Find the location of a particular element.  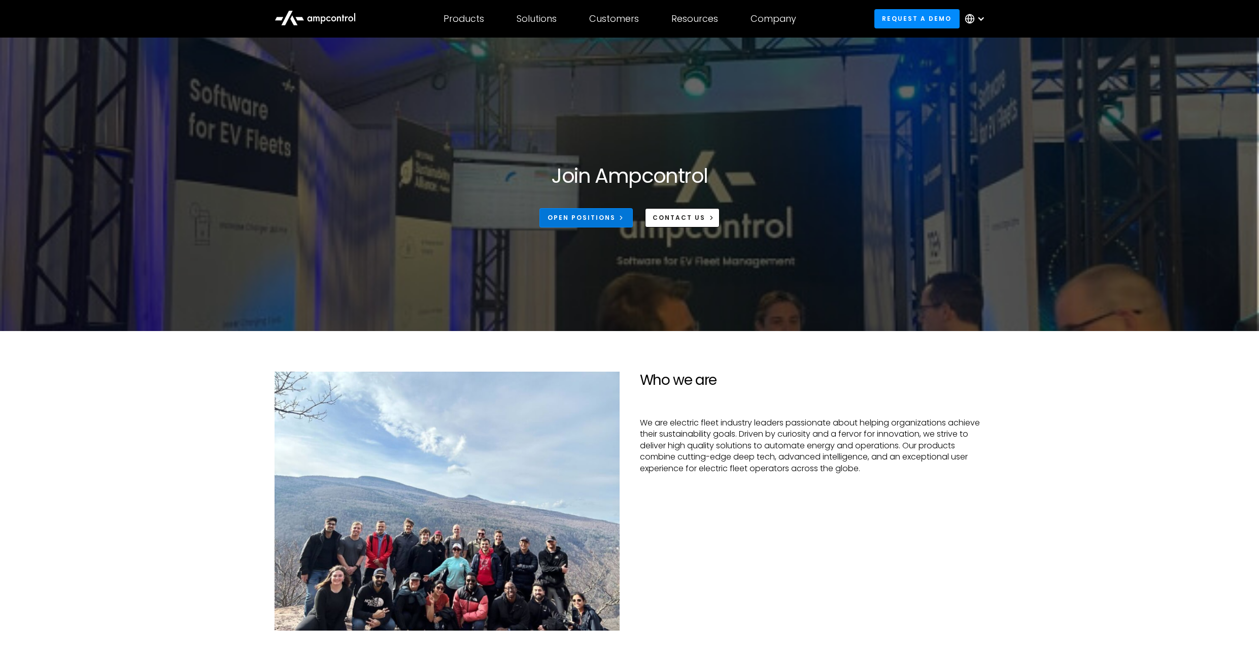

p: We are electric fleet industry leaders passionate about helping organizations achieve their susta... is located at coordinates (813, 446).